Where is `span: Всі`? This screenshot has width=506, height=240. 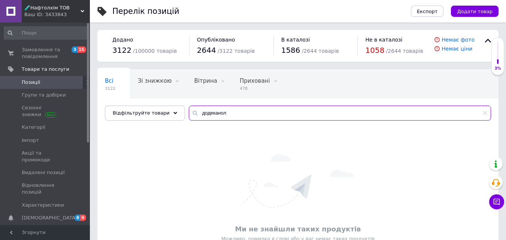 span: Всі is located at coordinates (109, 81).